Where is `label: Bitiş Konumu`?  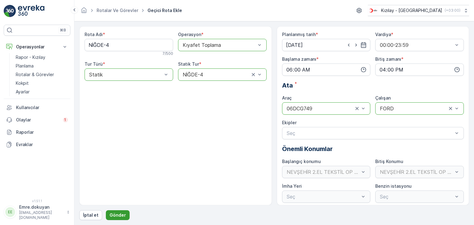 label: Bitiş Konumu is located at coordinates (389, 161).